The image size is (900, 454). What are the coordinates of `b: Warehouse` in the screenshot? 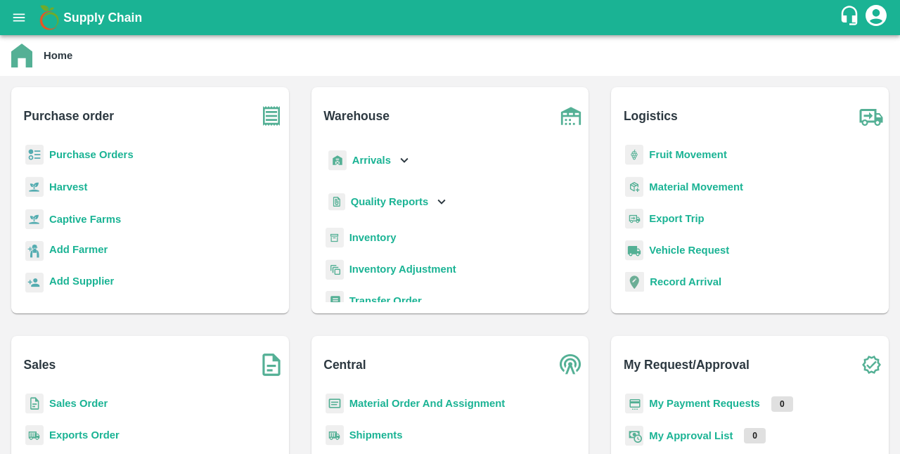 It's located at (357, 116).